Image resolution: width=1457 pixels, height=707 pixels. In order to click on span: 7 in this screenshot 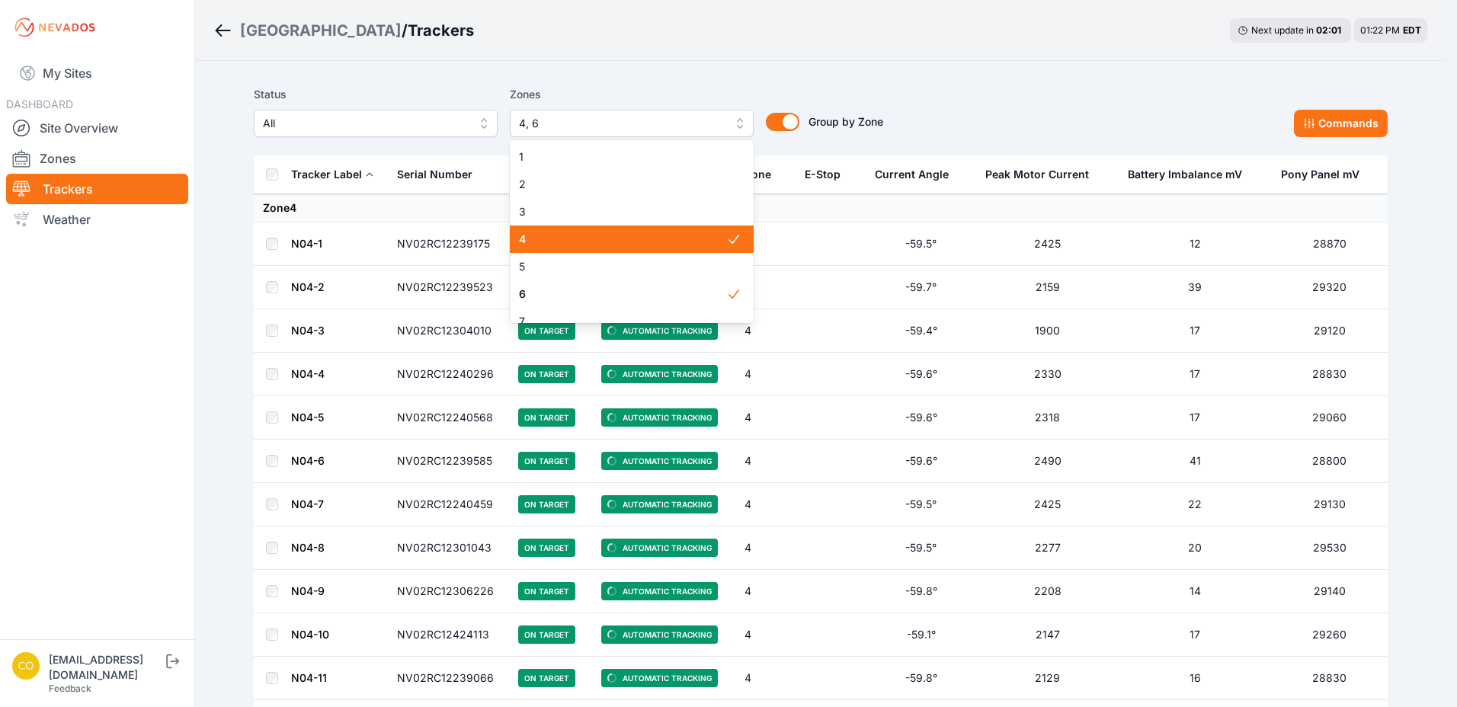, I will do `click(623, 322)`.